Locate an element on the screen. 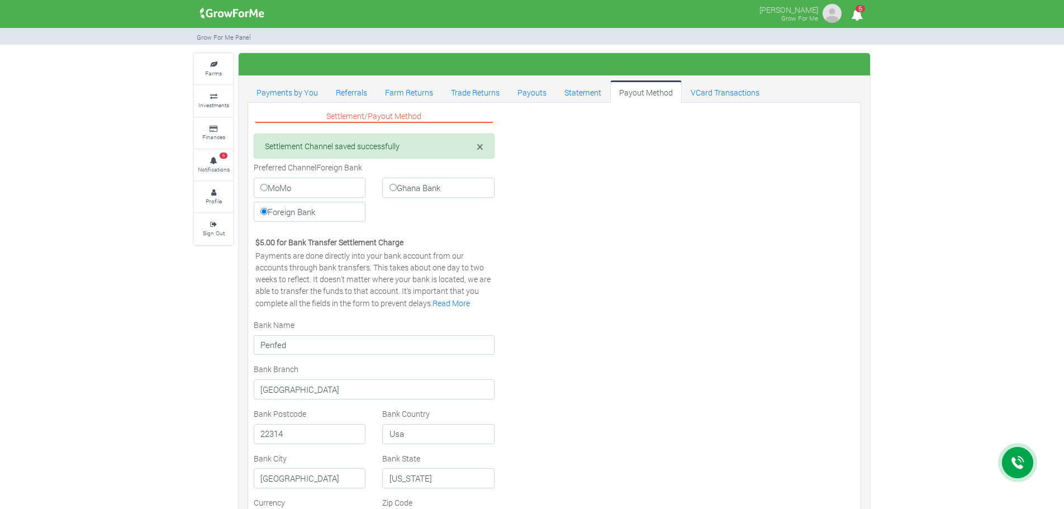 Image resolution: width=1064 pixels, height=509 pixels. input: Ghana Bank is located at coordinates (393, 187).